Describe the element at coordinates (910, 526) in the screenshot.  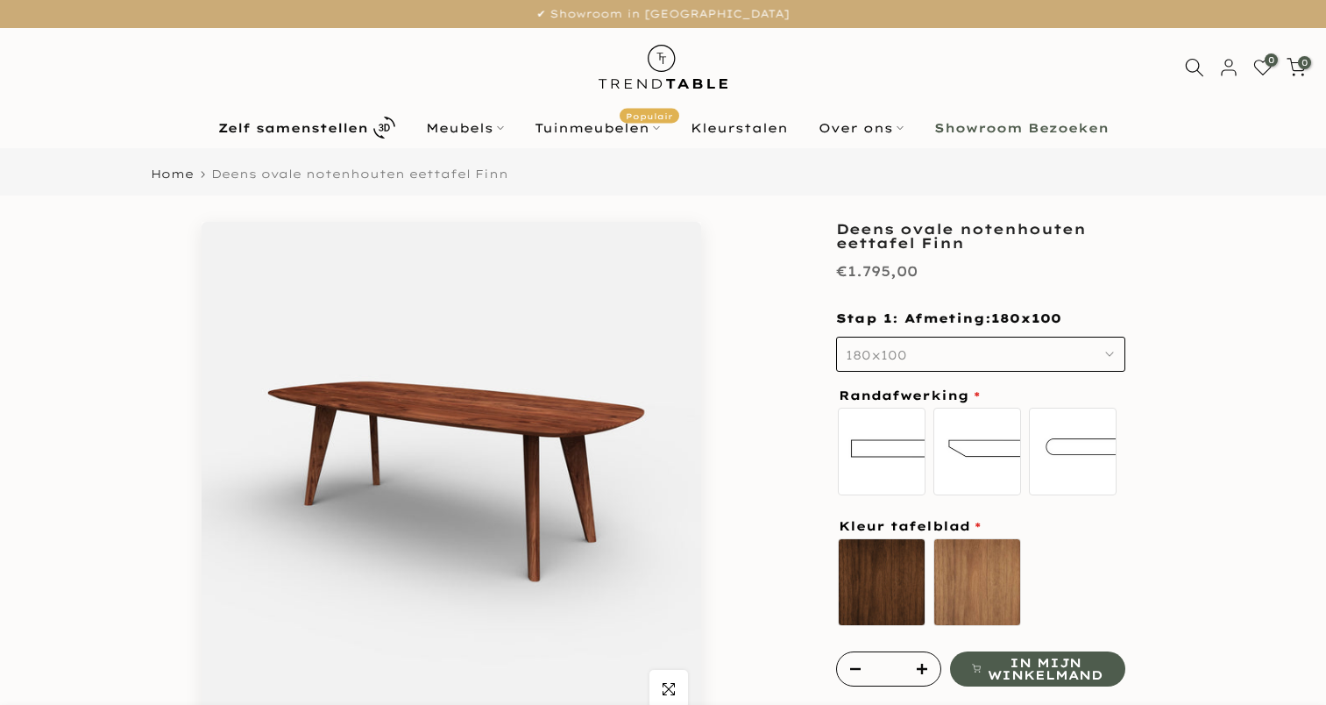
I see `span: Kleur tafelblad` at that location.